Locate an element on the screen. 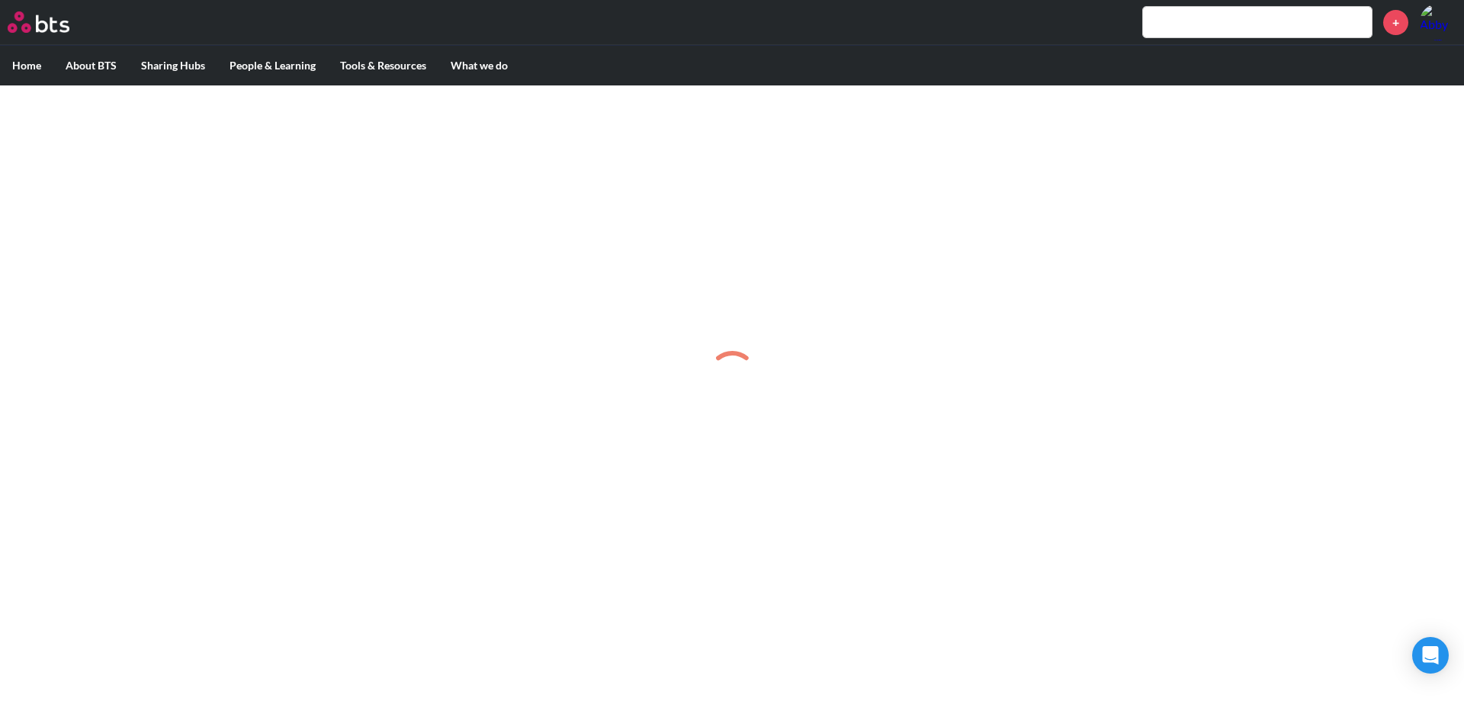 This screenshot has height=727, width=1464. label: Tools & Resources is located at coordinates (383, 66).